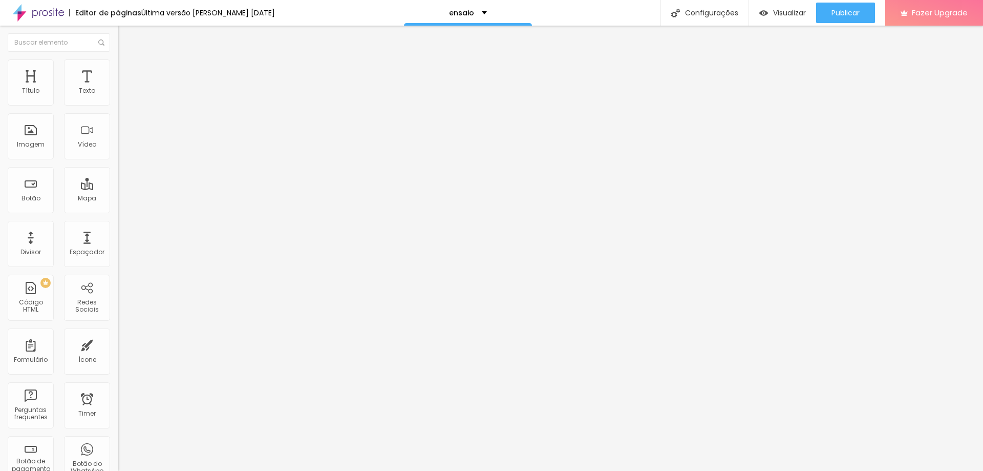  I want to click on div: Redes Sociais, so click(87, 306).